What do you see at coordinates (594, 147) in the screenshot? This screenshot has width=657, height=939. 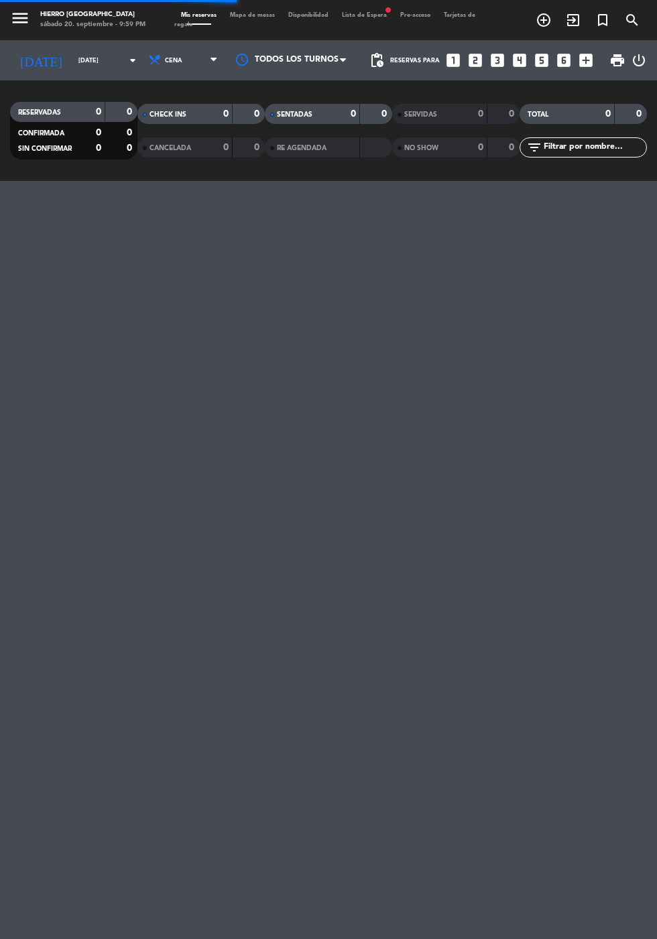 I see `input: Filtrar por nombre...` at bounding box center [594, 147].